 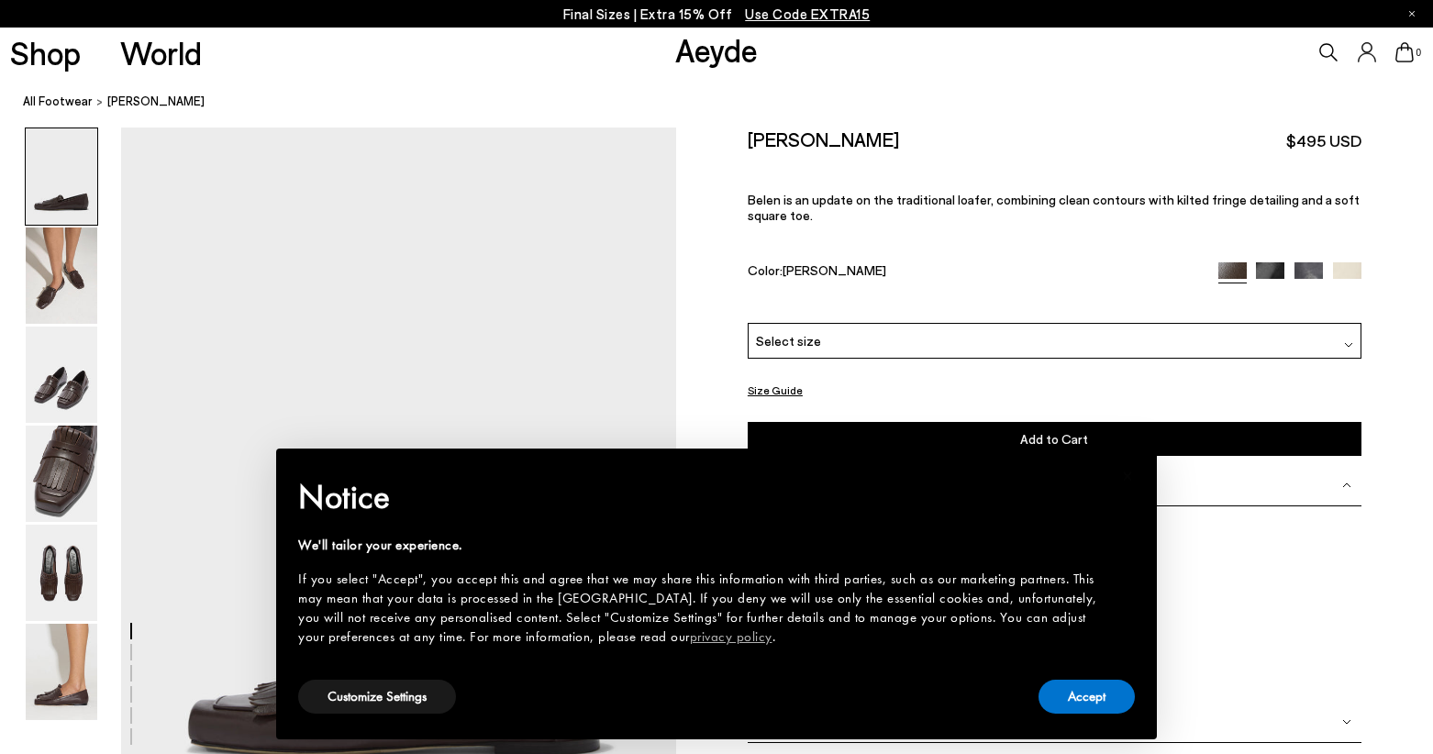 What do you see at coordinates (788, 340) in the screenshot?
I see `span: Select size` at bounding box center [788, 340].